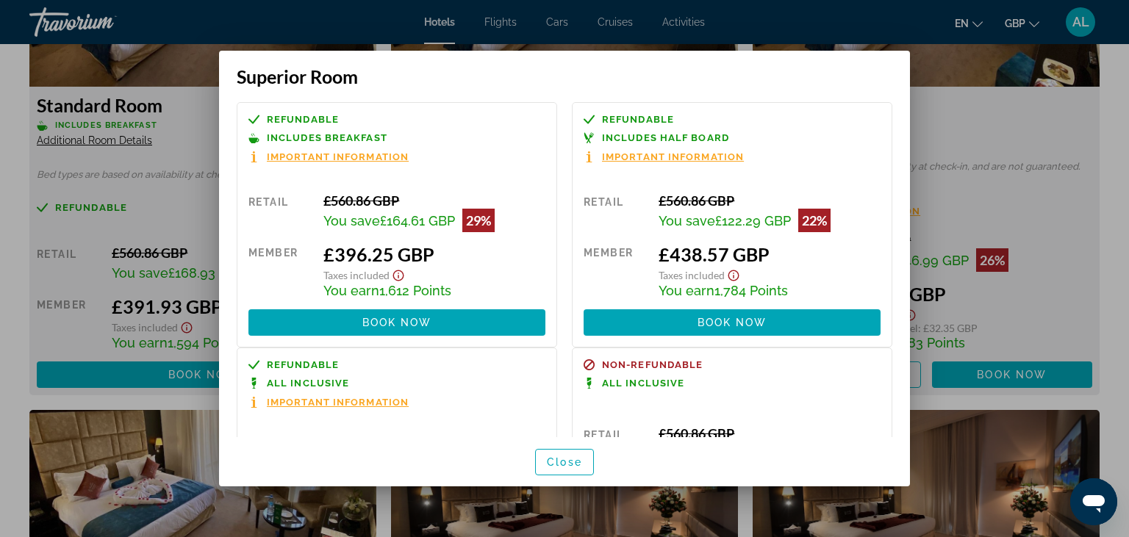 This screenshot has width=1129, height=537. I want to click on span: £122.29 GBP, so click(753, 221).